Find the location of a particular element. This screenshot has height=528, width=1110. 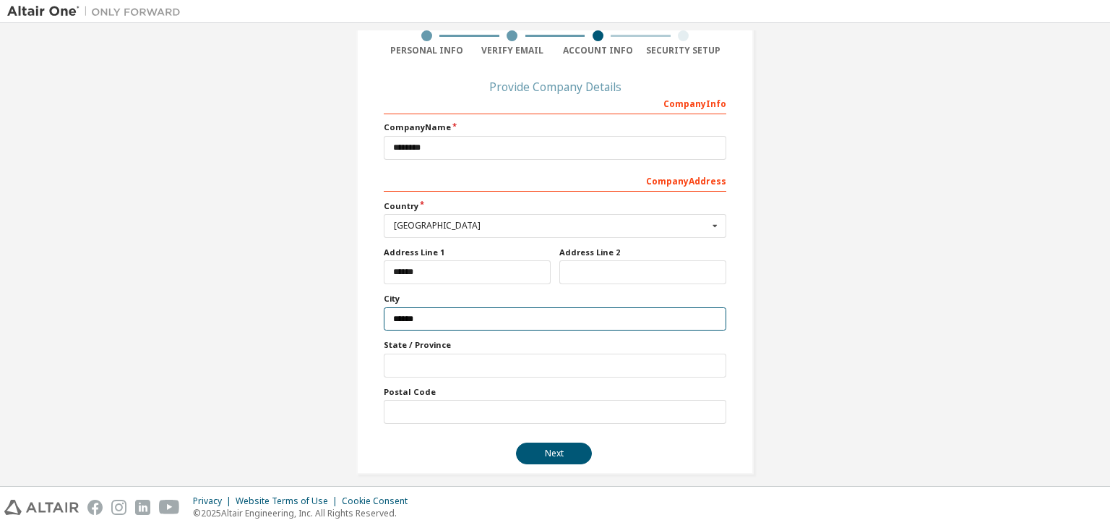

label: Country is located at coordinates (555, 206).